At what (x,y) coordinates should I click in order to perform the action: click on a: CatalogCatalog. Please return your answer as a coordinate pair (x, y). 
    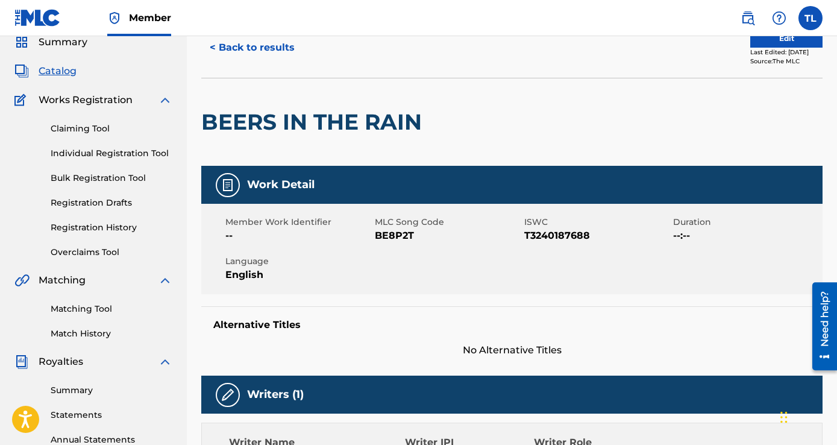
    Looking at the image, I should click on (45, 71).